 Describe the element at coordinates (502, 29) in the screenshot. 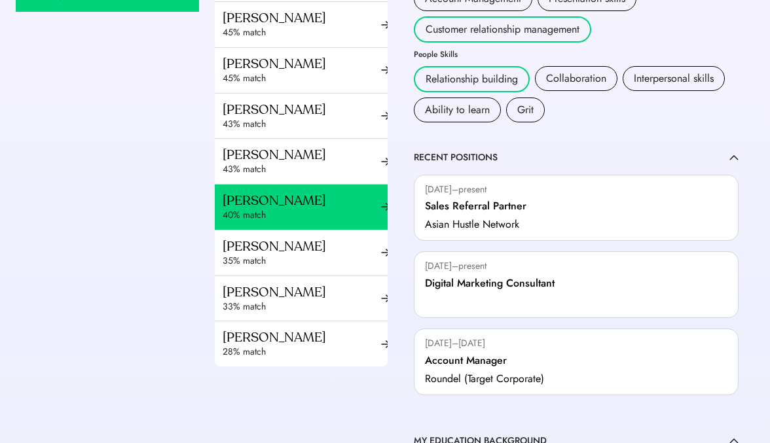

I see `div: Customer relationship management` at that location.